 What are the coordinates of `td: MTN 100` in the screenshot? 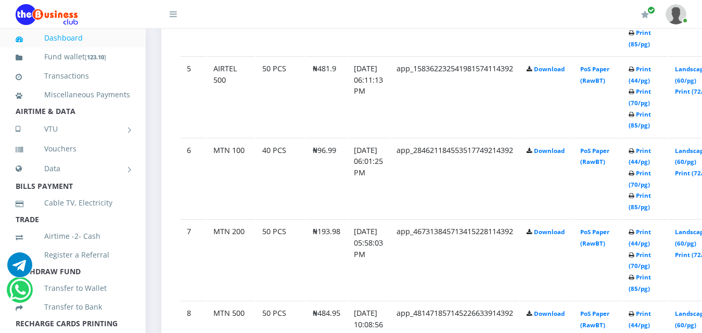 It's located at (231, 178).